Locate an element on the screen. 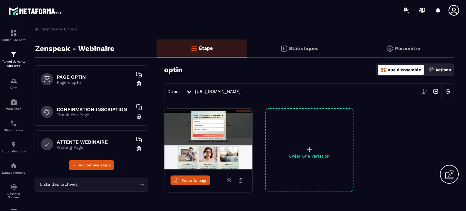 The height and width of the screenshot is (211, 466). a: schedulerschedulerPlanificateur is located at coordinates (14, 126).